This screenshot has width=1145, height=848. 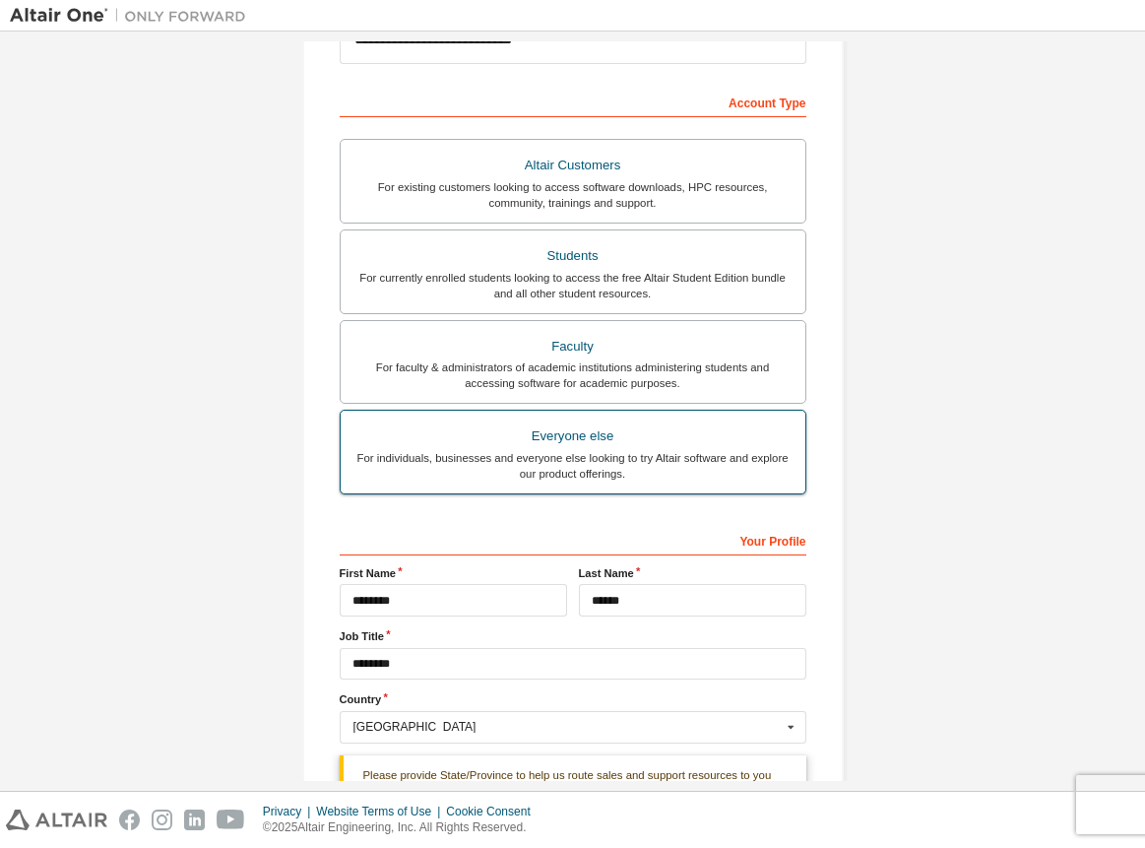 I want to click on img: altair_logo.svg, so click(x=56, y=819).